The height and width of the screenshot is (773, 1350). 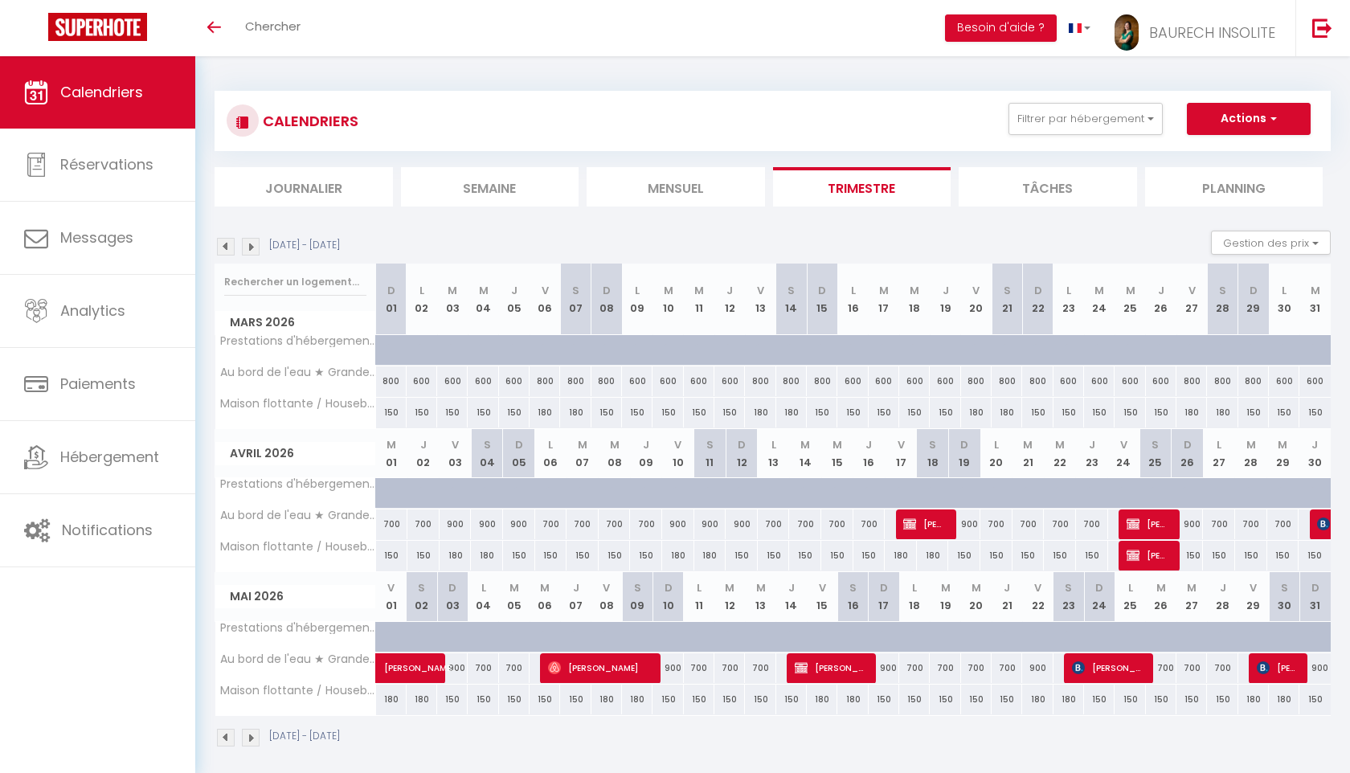 What do you see at coordinates (1283, 453) in the screenshot?
I see `th: 29` at bounding box center [1283, 453].